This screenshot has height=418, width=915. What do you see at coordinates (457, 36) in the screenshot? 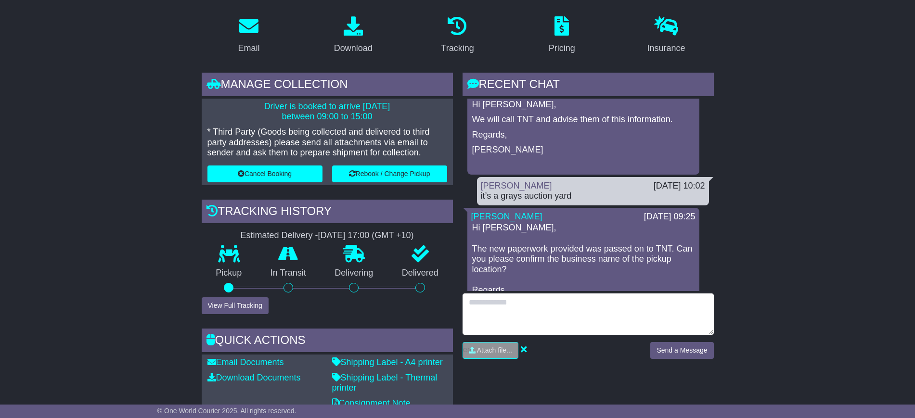
I see `a: Tracking` at bounding box center [457, 36].